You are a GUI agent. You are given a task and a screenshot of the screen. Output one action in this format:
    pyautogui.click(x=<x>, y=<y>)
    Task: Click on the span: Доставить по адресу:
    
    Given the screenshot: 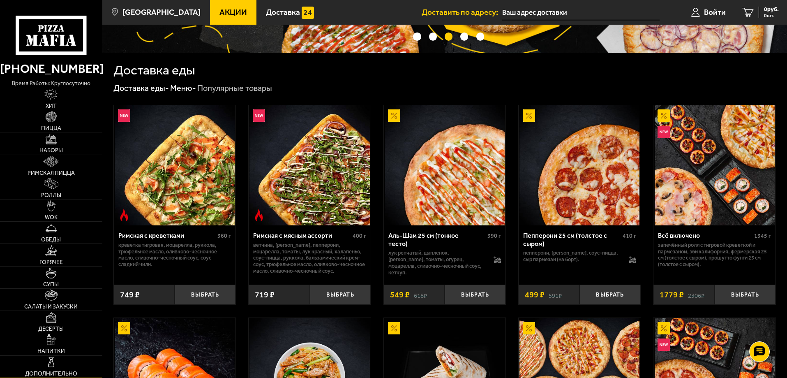 What is the action you would take?
    pyautogui.click(x=462, y=12)
    